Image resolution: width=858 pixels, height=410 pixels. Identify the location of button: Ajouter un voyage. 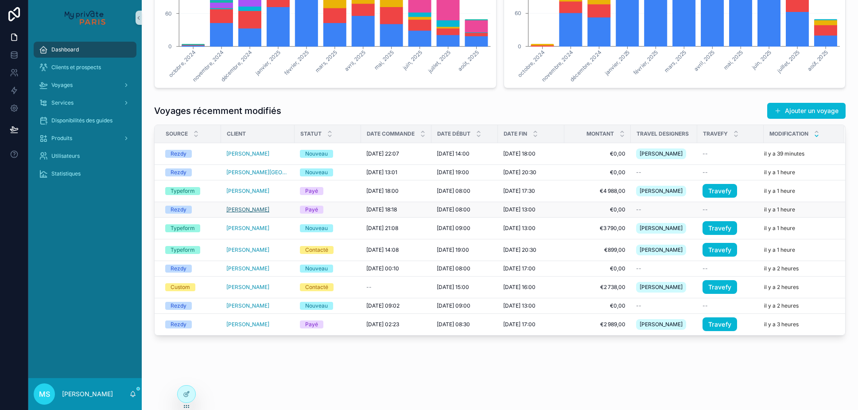
(806, 111).